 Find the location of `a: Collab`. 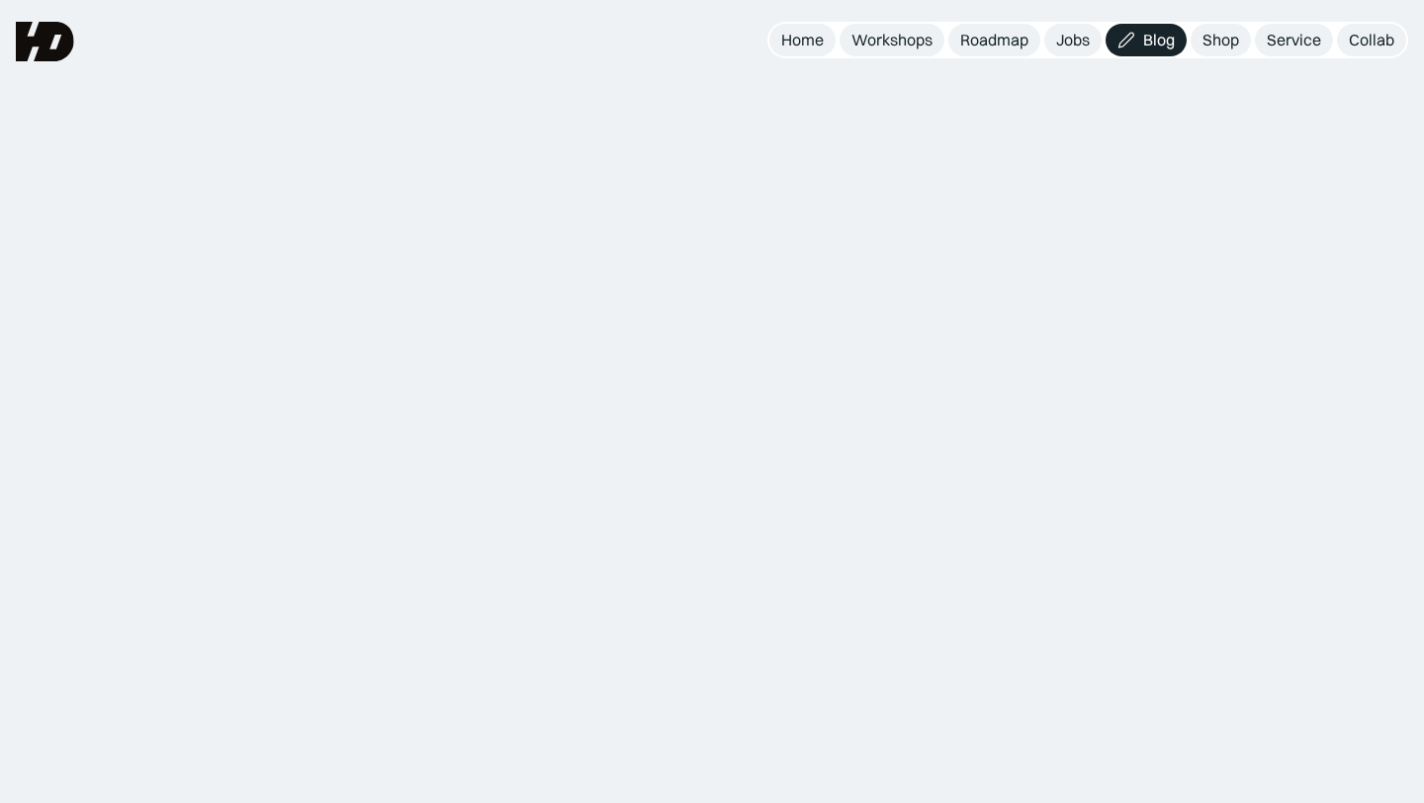

a: Collab is located at coordinates (1371, 40).